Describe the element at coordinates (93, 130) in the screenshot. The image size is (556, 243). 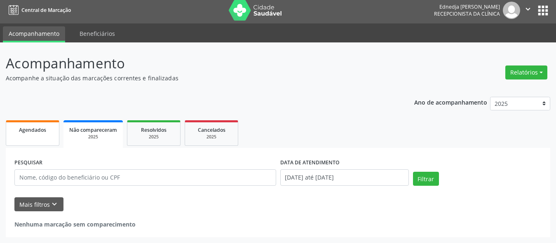
I see `span: Não compareceram` at that location.